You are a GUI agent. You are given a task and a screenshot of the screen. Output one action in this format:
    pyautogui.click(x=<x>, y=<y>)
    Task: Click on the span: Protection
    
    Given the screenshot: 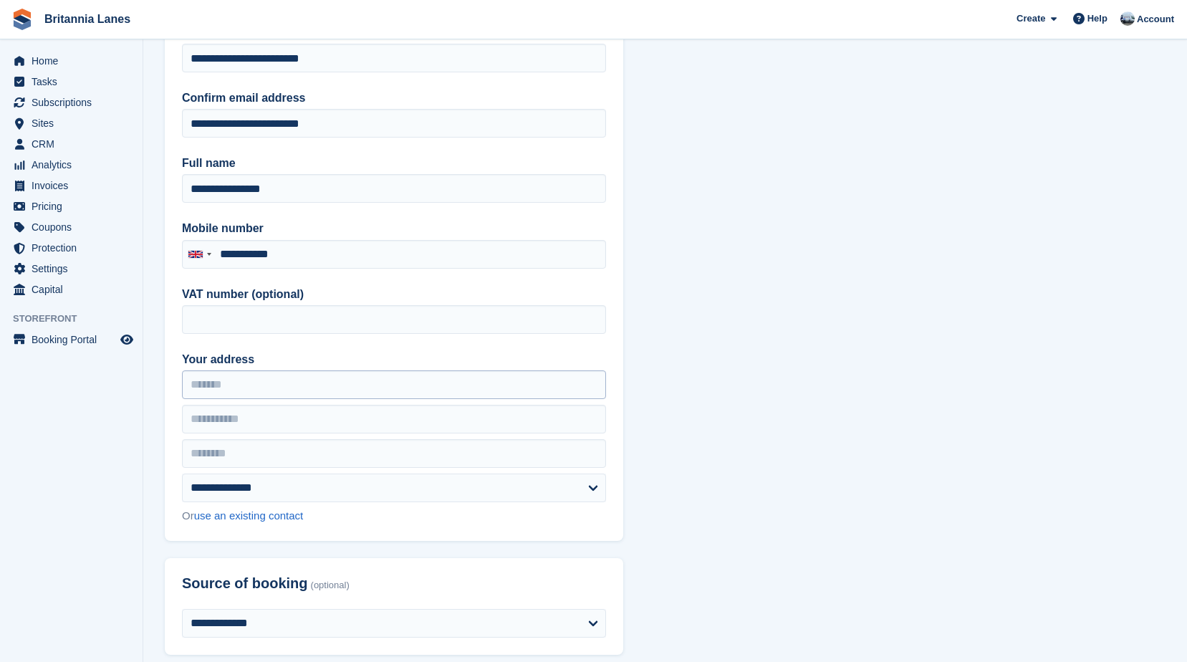 What is the action you would take?
    pyautogui.click(x=75, y=248)
    